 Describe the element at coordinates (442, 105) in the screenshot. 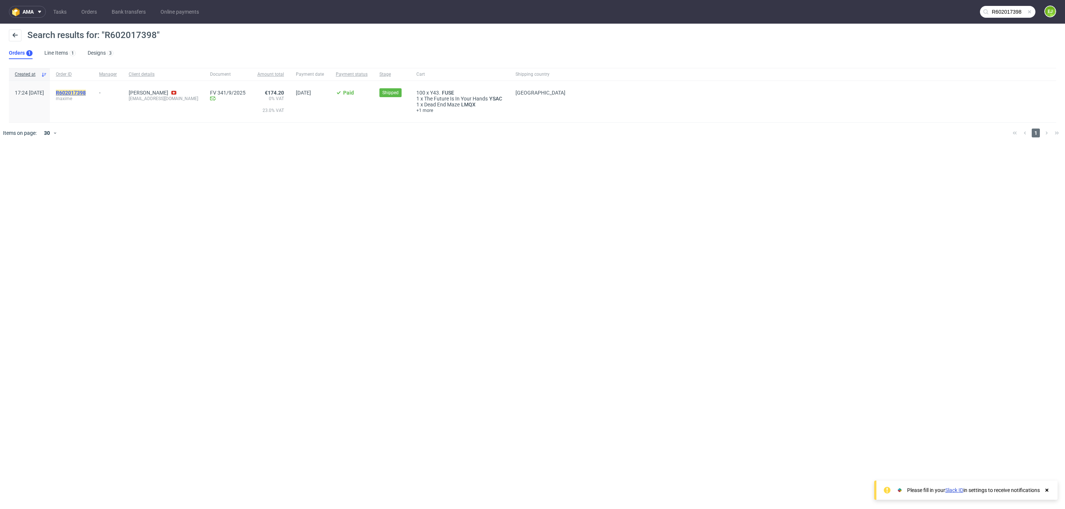

I see `span: Dead End Maze` at that location.